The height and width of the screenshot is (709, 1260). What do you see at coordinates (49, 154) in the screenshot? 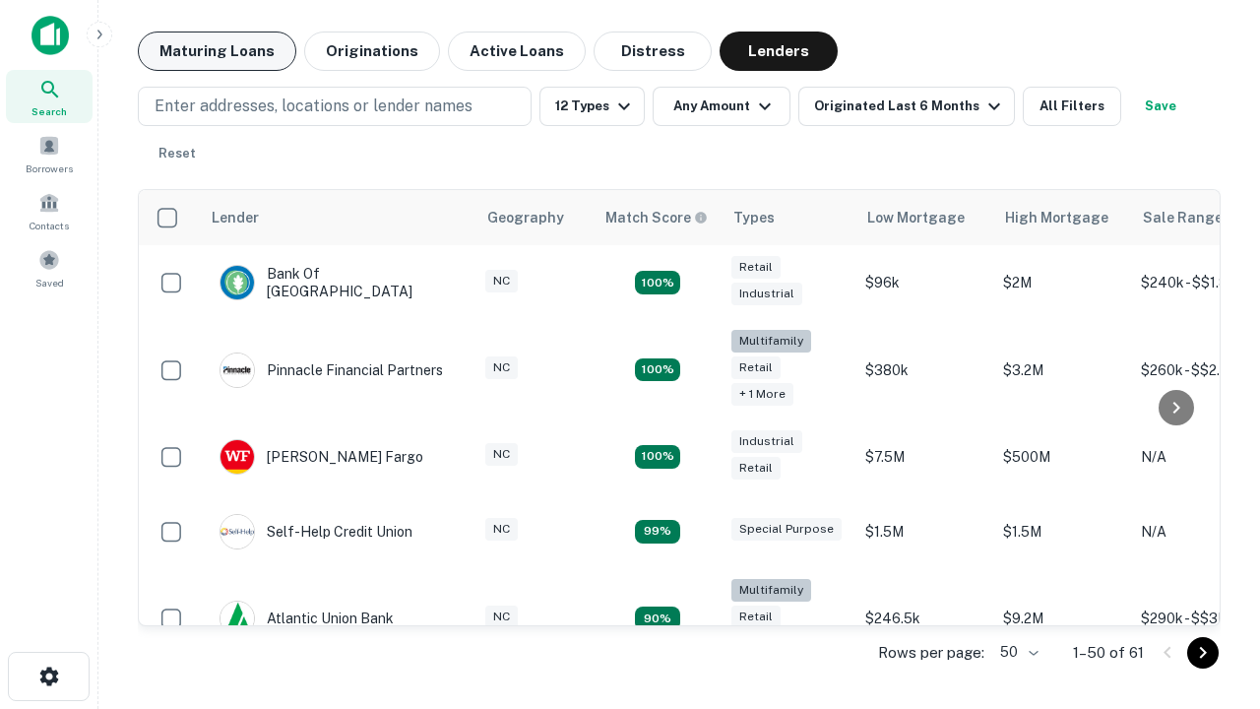
I see `a: Borrowers` at bounding box center [49, 154].